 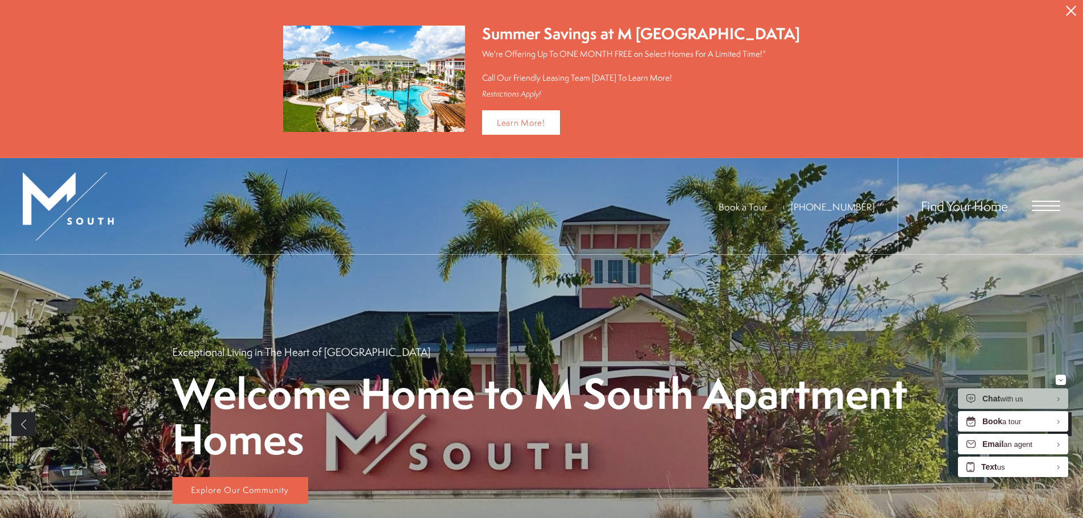 What do you see at coordinates (1046, 206) in the screenshot?
I see `button: Open Menu` at bounding box center [1046, 206].